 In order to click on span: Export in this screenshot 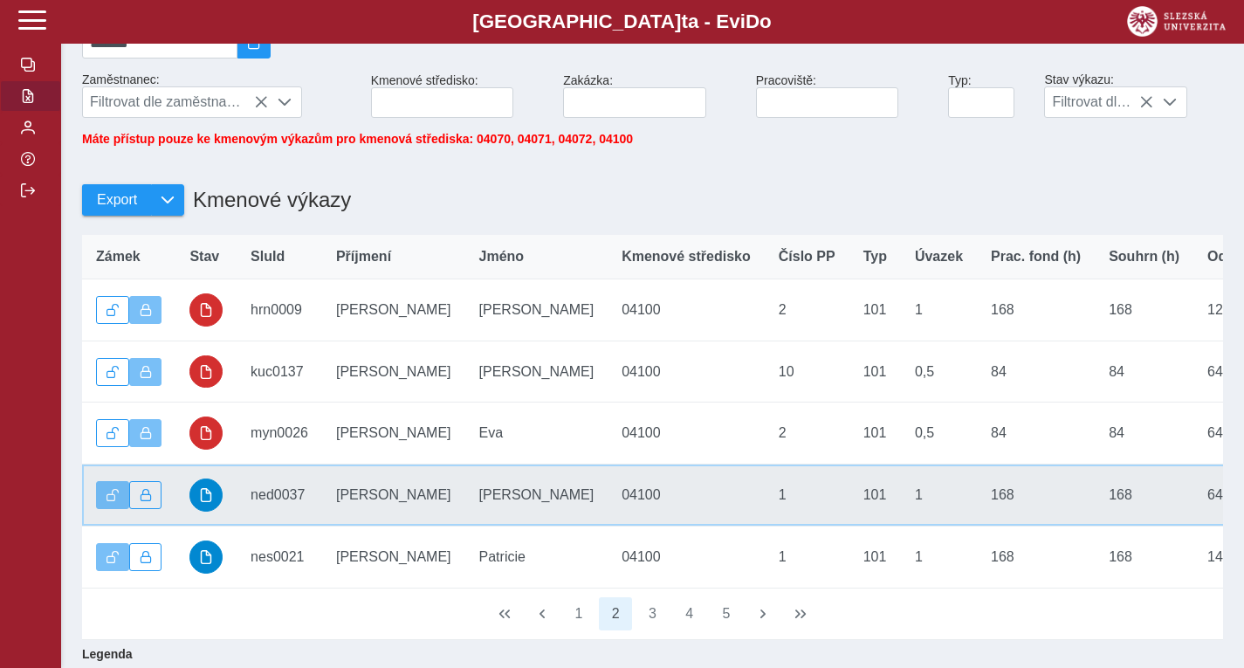, I will do `click(117, 200)`.